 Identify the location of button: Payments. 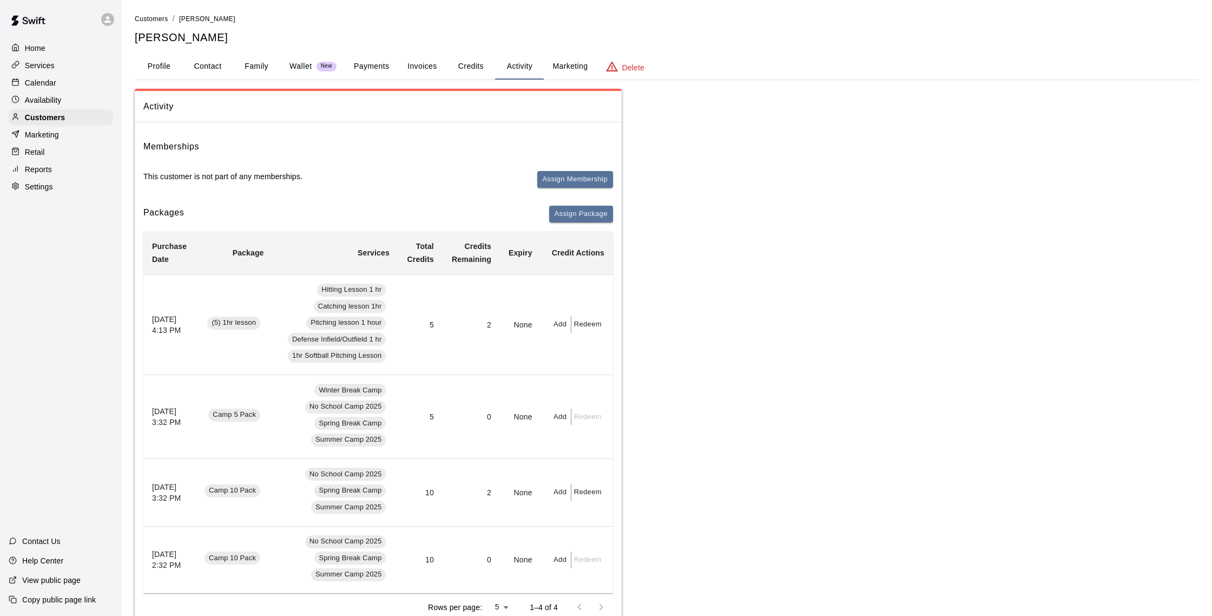
(371, 67).